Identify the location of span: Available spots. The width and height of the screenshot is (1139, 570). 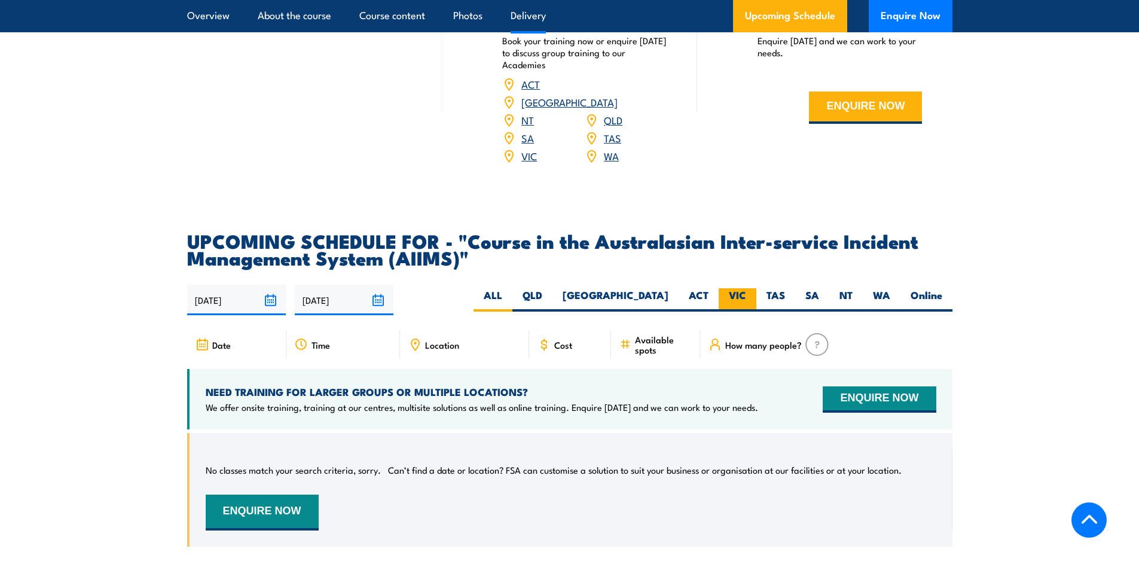
(663, 344).